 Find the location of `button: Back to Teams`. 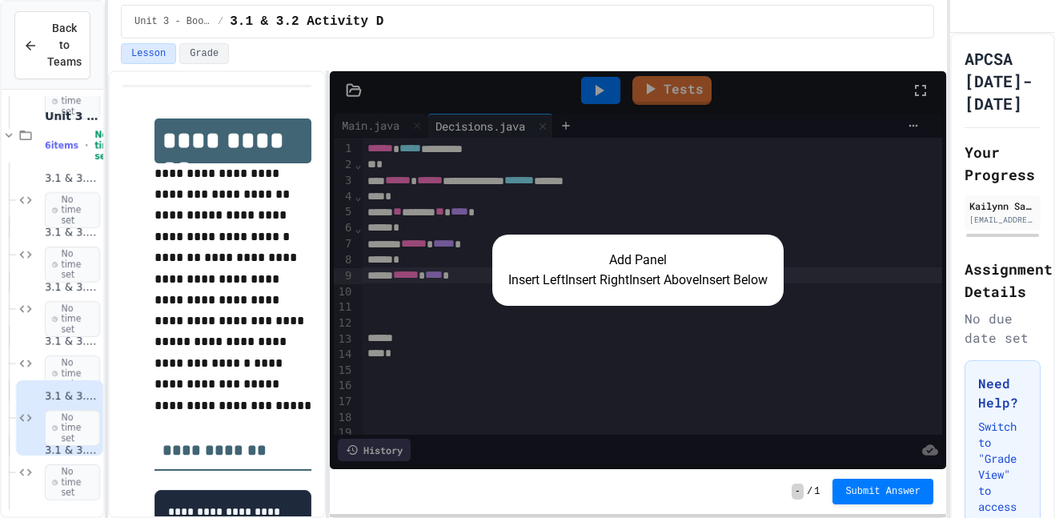

button: Back to Teams is located at coordinates (52, 45).